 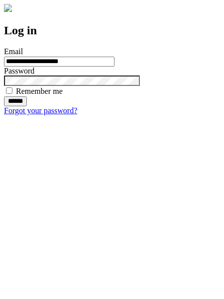 I want to click on img: logo-4e3dc11c47720685a147b03b5a06dd966a58ff35d612b21f08c02c0306f2b779.png, so click(x=8, y=8).